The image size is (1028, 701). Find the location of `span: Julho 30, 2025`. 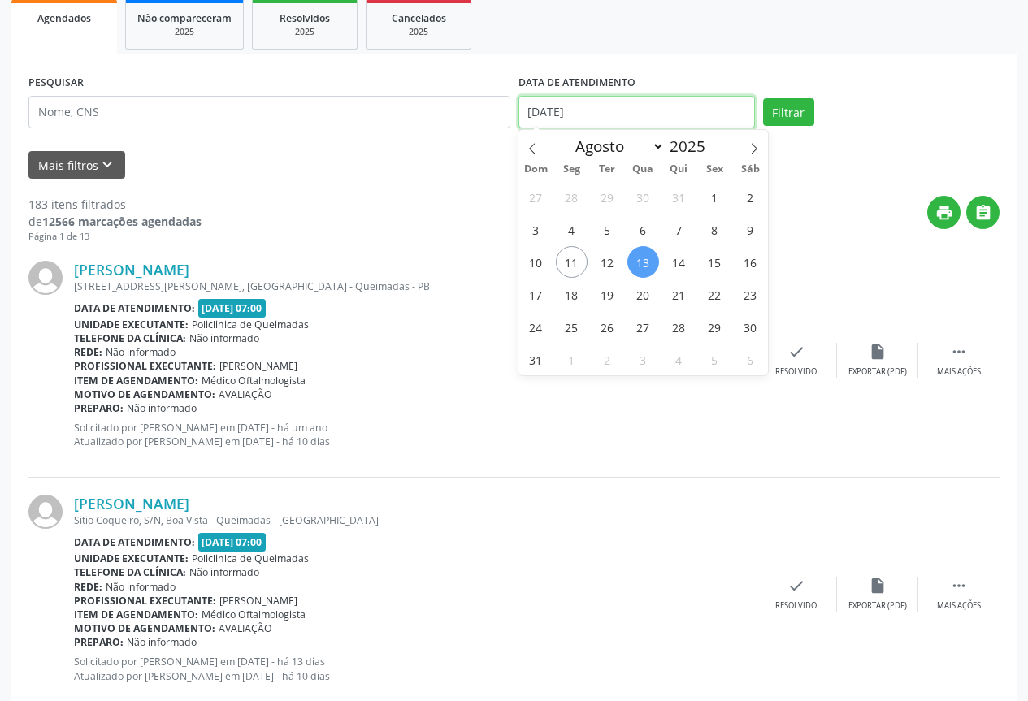

span: Julho 30, 2025 is located at coordinates (643, 197).